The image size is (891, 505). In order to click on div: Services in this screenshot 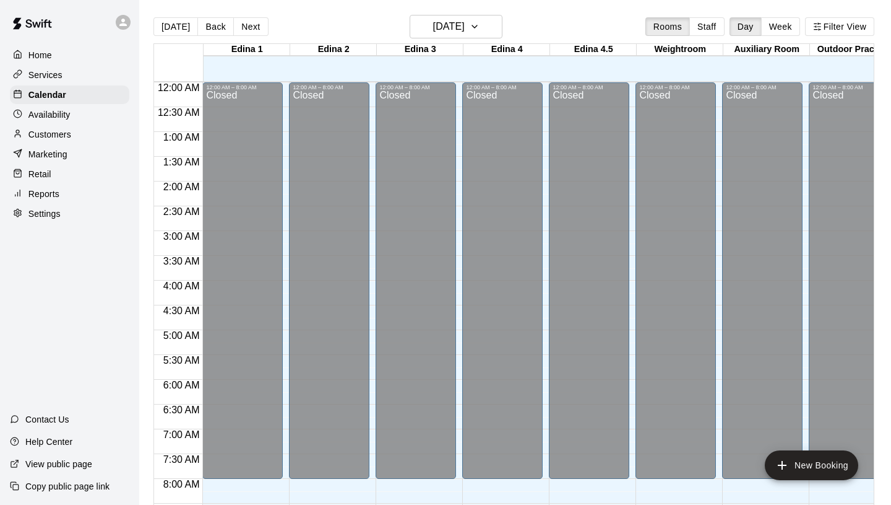, I will do `click(69, 75)`.